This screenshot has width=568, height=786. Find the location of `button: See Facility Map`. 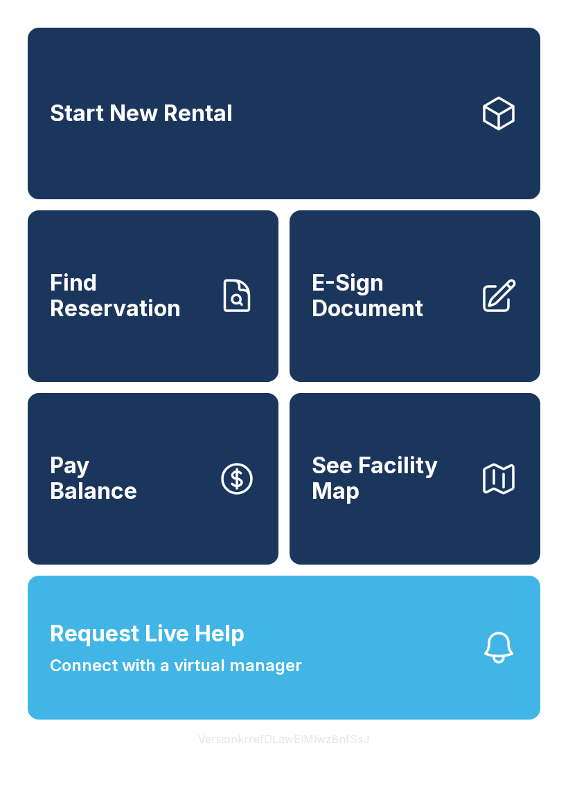

button: See Facility Map is located at coordinates (415, 479).